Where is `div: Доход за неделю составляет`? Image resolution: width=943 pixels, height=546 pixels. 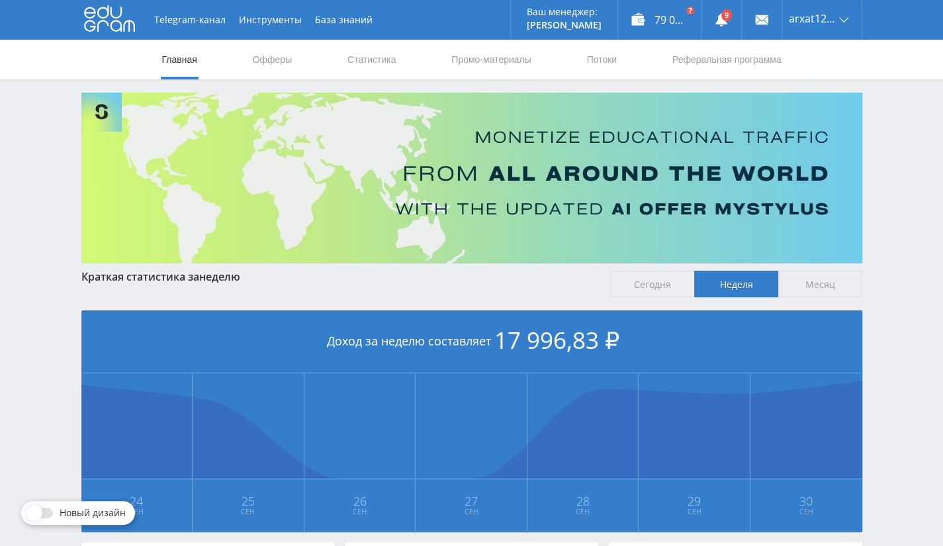 div: Доход за неделю составляет is located at coordinates (472, 341).